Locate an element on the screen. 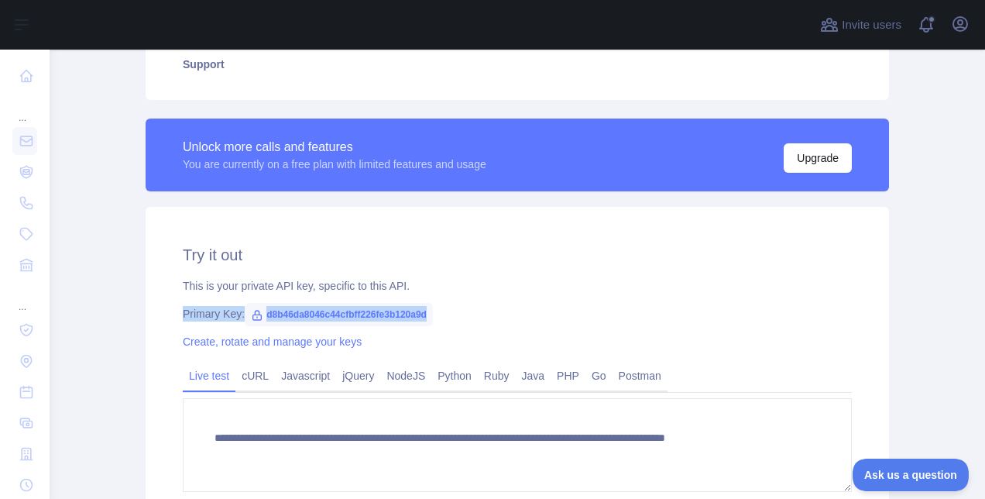 Image resolution: width=985 pixels, height=499 pixels. span: Invite users is located at coordinates (872, 25).